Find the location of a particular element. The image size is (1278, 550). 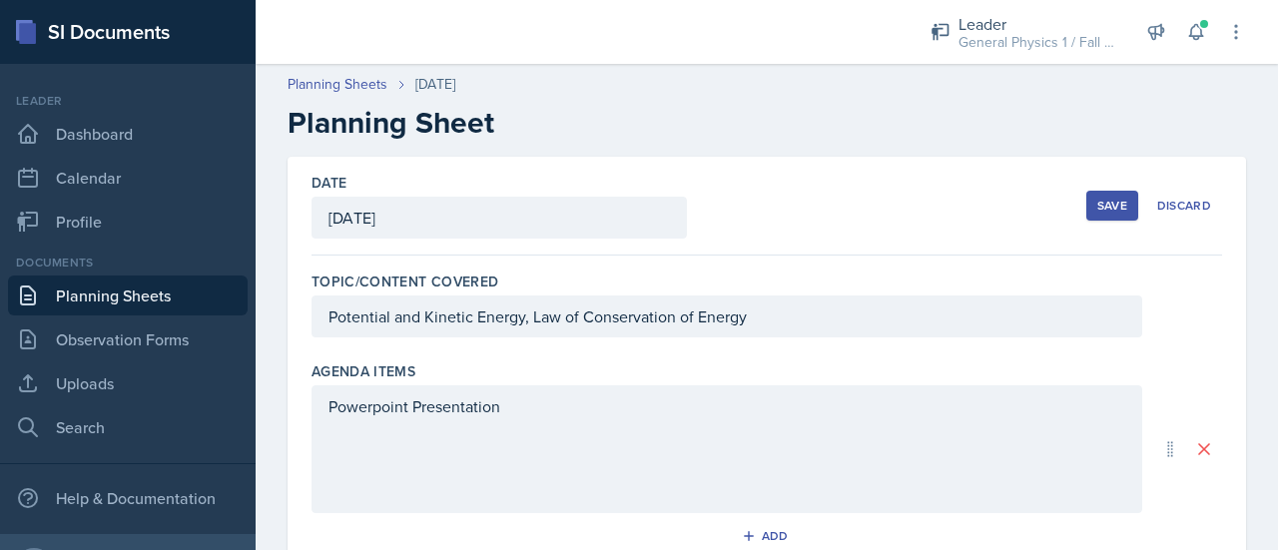

a: Calendar is located at coordinates (128, 178).